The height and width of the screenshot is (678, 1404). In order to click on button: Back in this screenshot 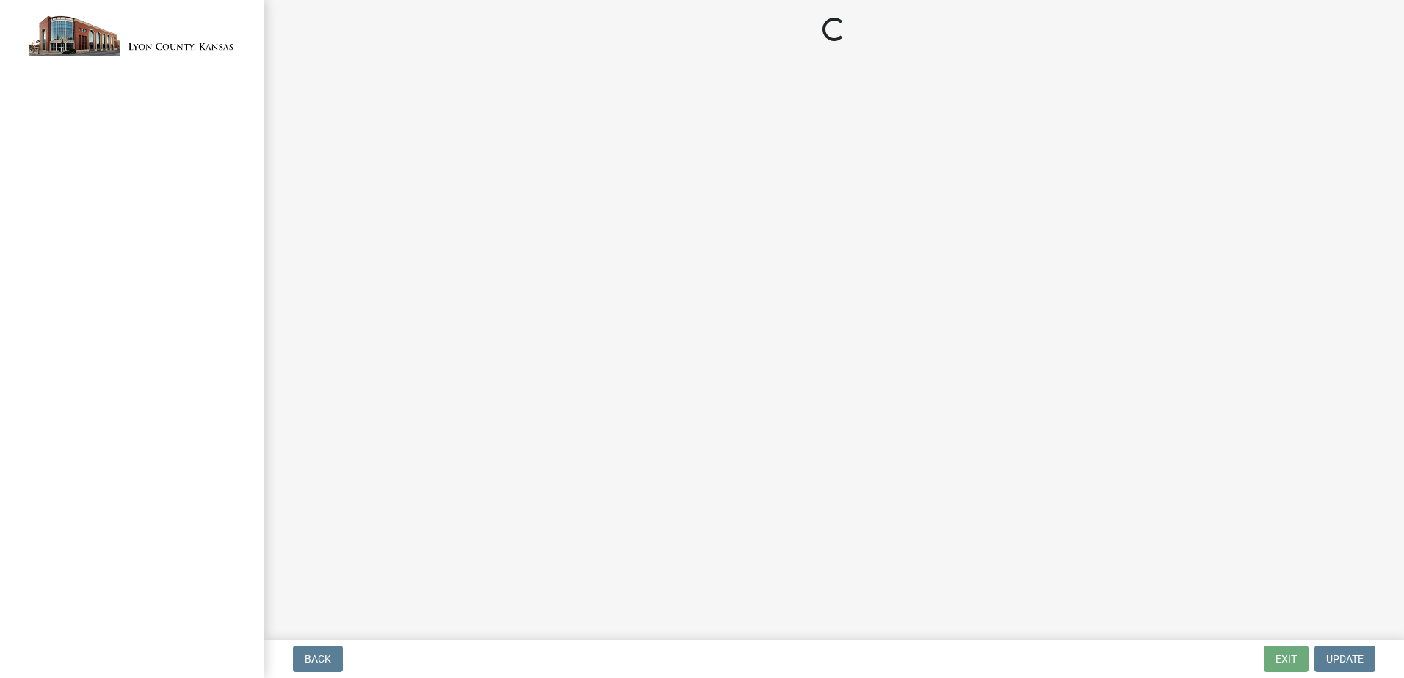, I will do `click(318, 659)`.